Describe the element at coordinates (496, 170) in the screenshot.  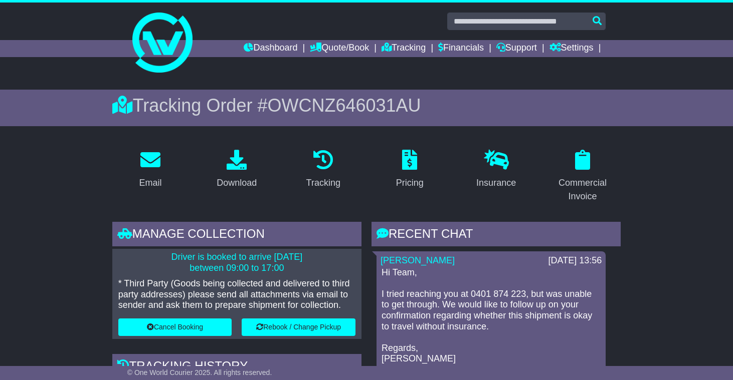
I see `a: Insurance` at that location.